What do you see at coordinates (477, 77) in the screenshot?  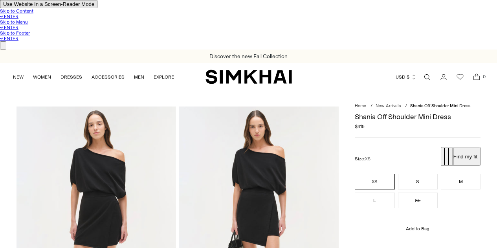 I see `a: Open cart modal` at bounding box center [477, 77].